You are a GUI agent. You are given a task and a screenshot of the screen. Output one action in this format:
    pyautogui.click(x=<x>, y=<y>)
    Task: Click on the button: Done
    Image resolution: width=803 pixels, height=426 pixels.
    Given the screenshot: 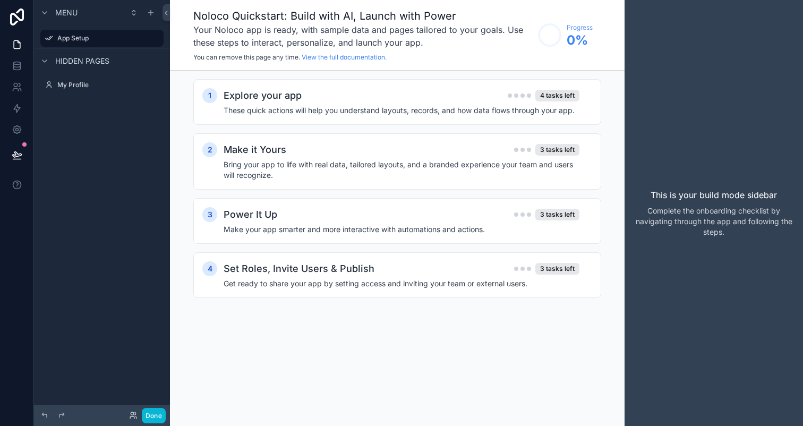 What is the action you would take?
    pyautogui.click(x=154, y=416)
    